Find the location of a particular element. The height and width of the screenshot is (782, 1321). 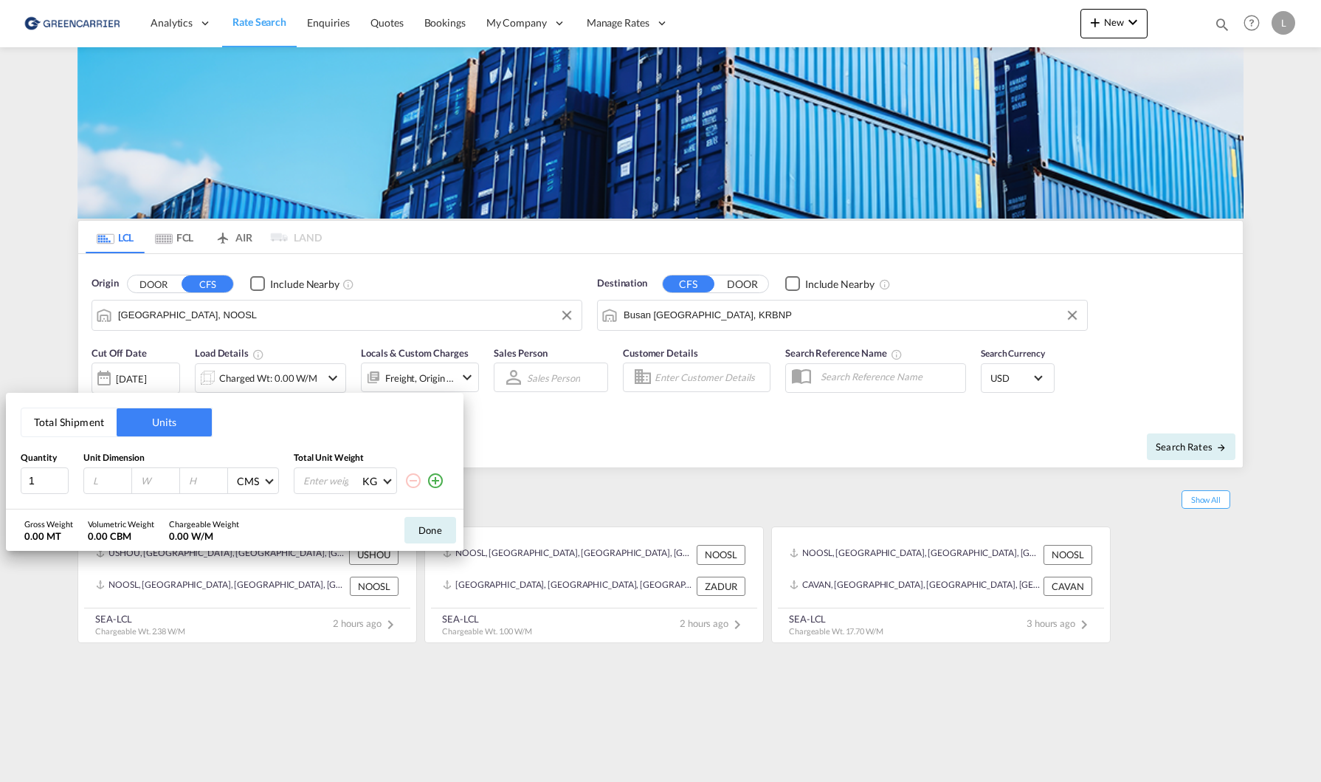

button: Units is located at coordinates (164, 422).